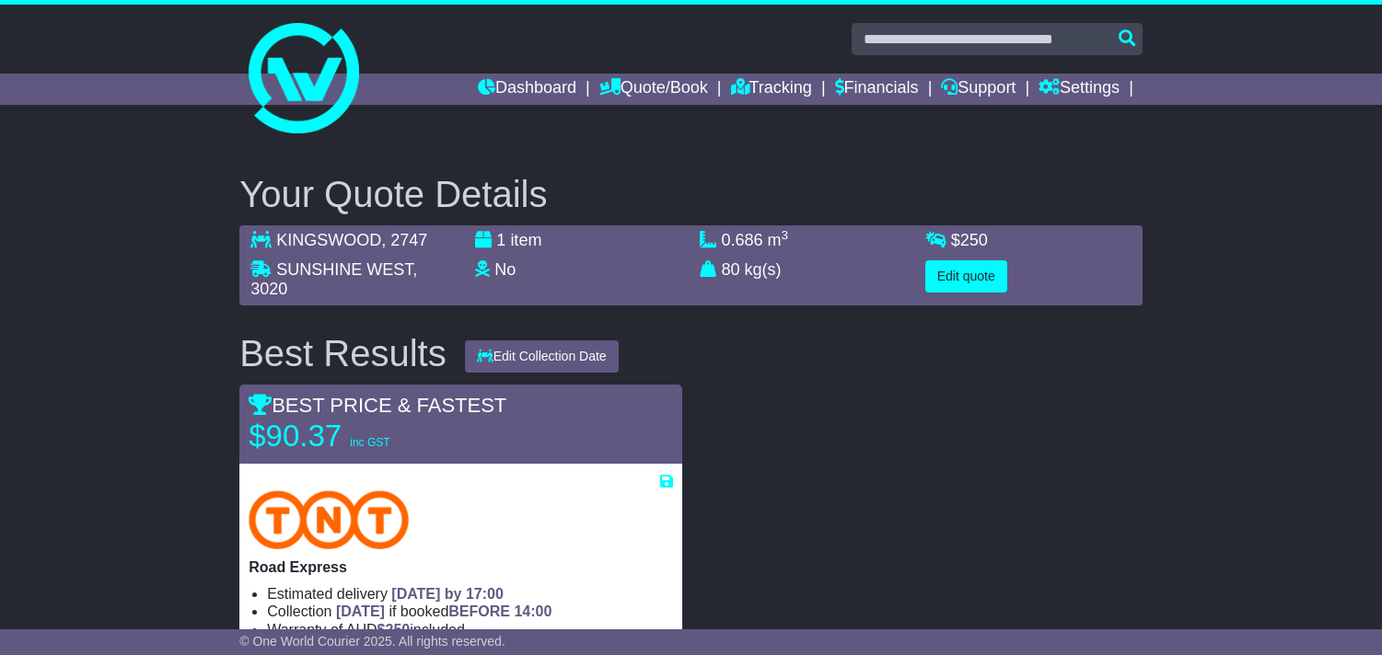  I want to click on div: Best Results, so click(342, 354).